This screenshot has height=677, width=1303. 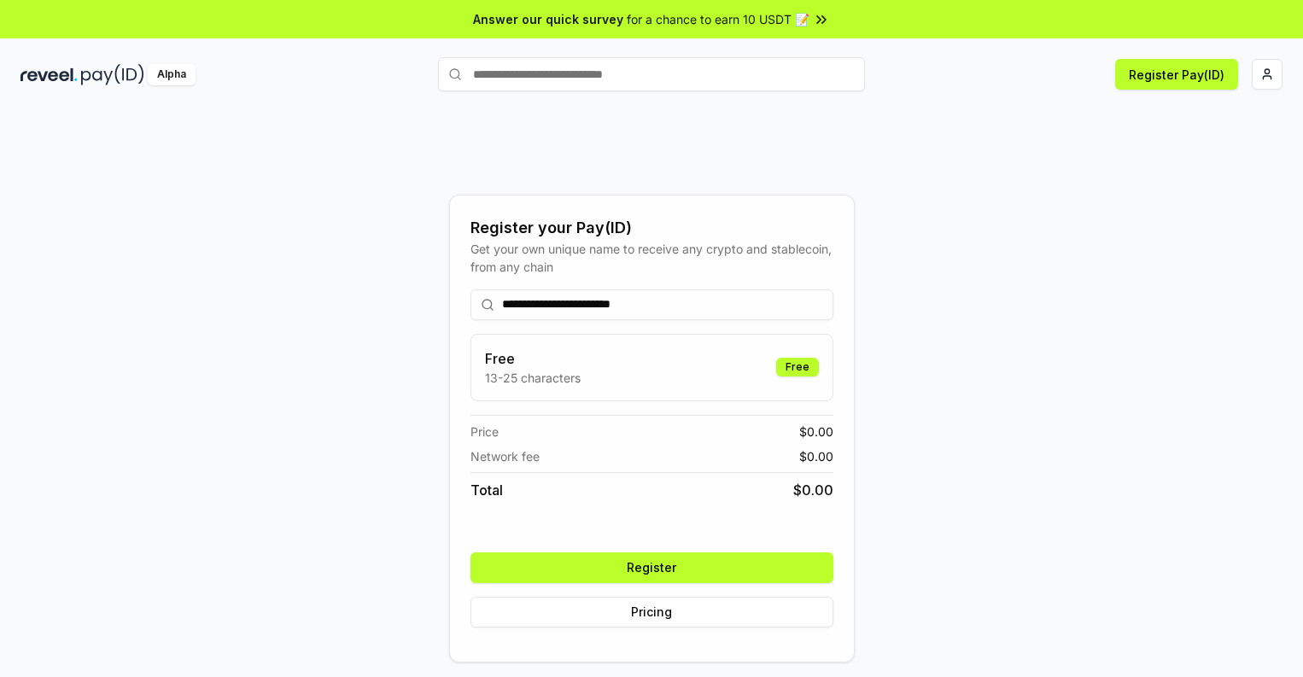 I want to click on p: 13-25 characters, so click(x=533, y=378).